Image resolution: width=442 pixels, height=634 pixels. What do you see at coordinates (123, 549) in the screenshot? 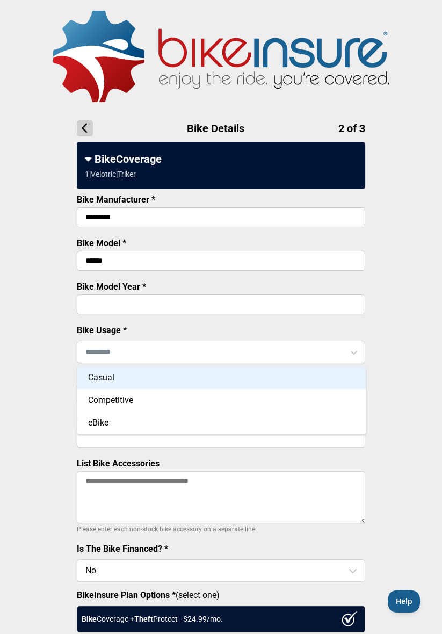
I see `label: Is The Bike Financed? *` at bounding box center [123, 549].